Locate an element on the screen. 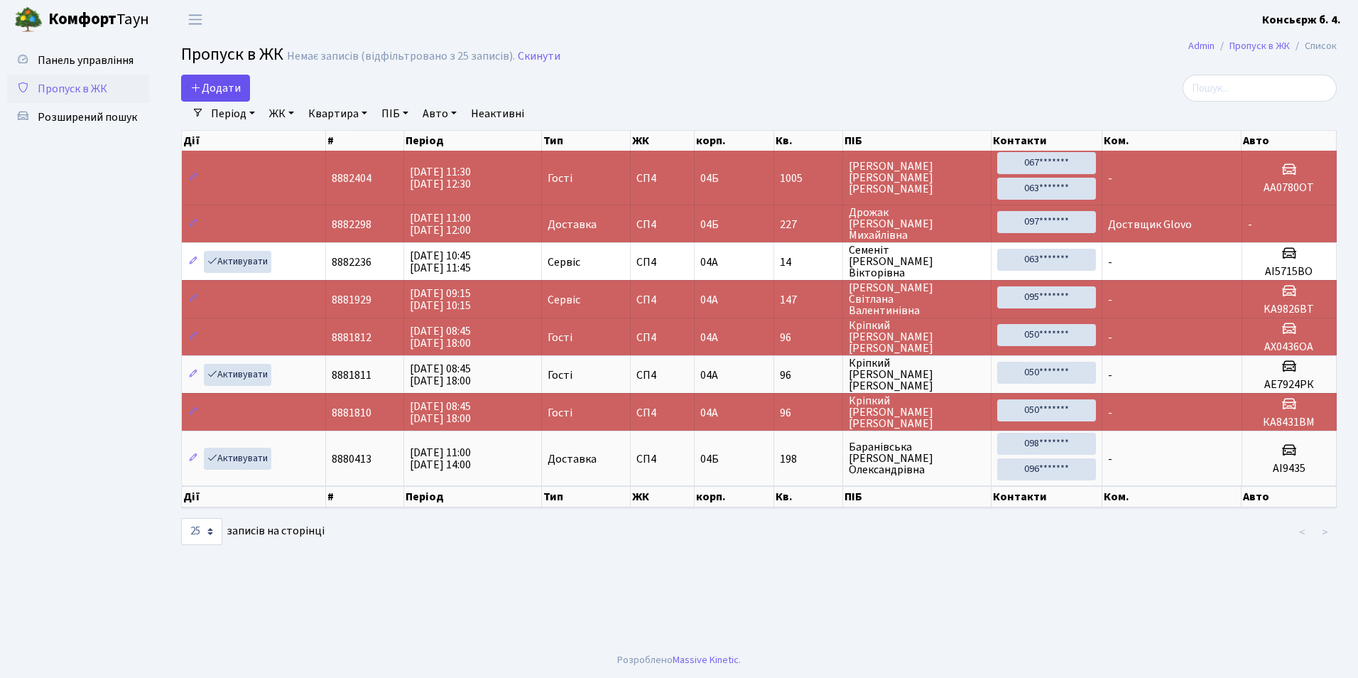  span: Панель управління is located at coordinates (85, 60).